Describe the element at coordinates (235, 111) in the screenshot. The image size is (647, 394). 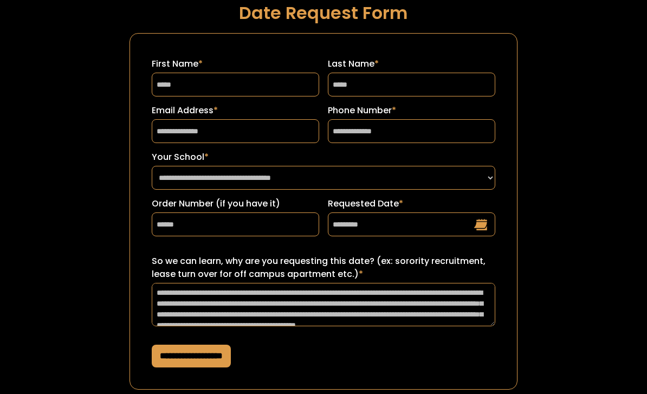
I see `label: Email Address` at that location.